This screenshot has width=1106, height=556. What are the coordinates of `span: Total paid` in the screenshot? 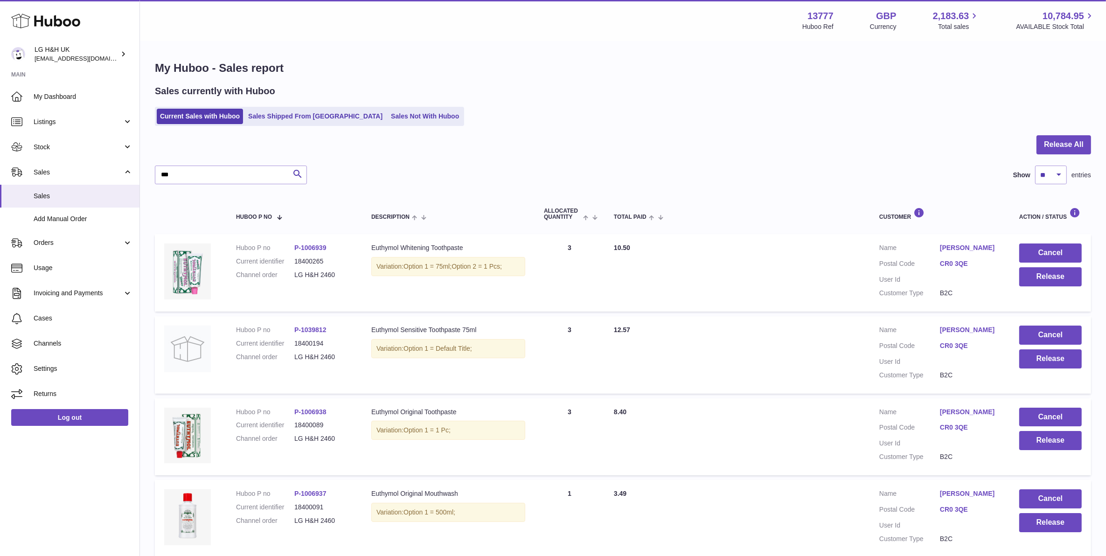 It's located at (630, 217).